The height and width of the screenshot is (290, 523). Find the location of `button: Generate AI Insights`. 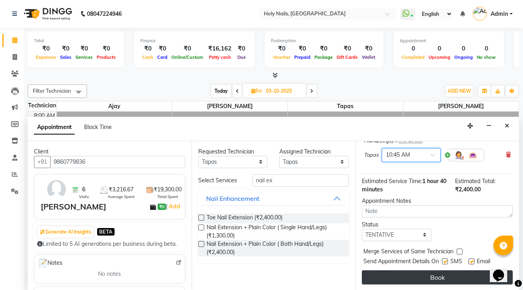

button: Generate AI Insights is located at coordinates (66, 232).